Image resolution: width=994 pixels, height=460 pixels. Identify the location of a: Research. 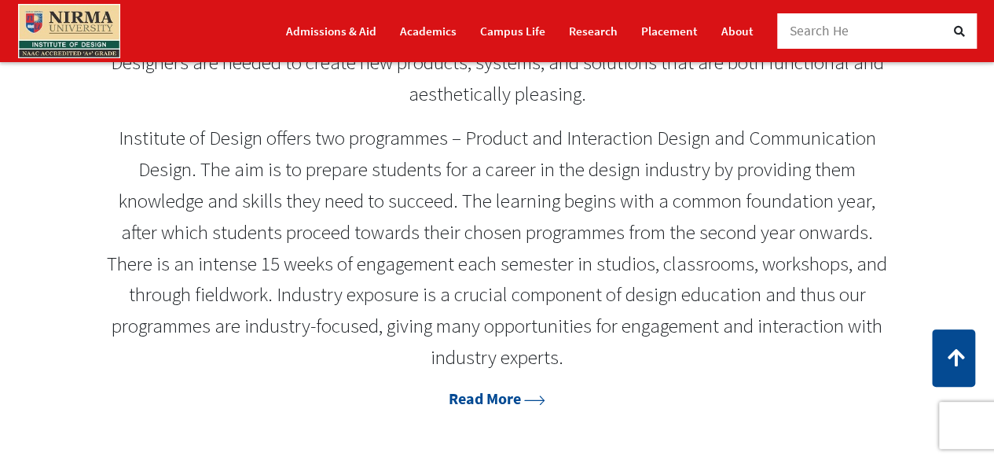
(593, 31).